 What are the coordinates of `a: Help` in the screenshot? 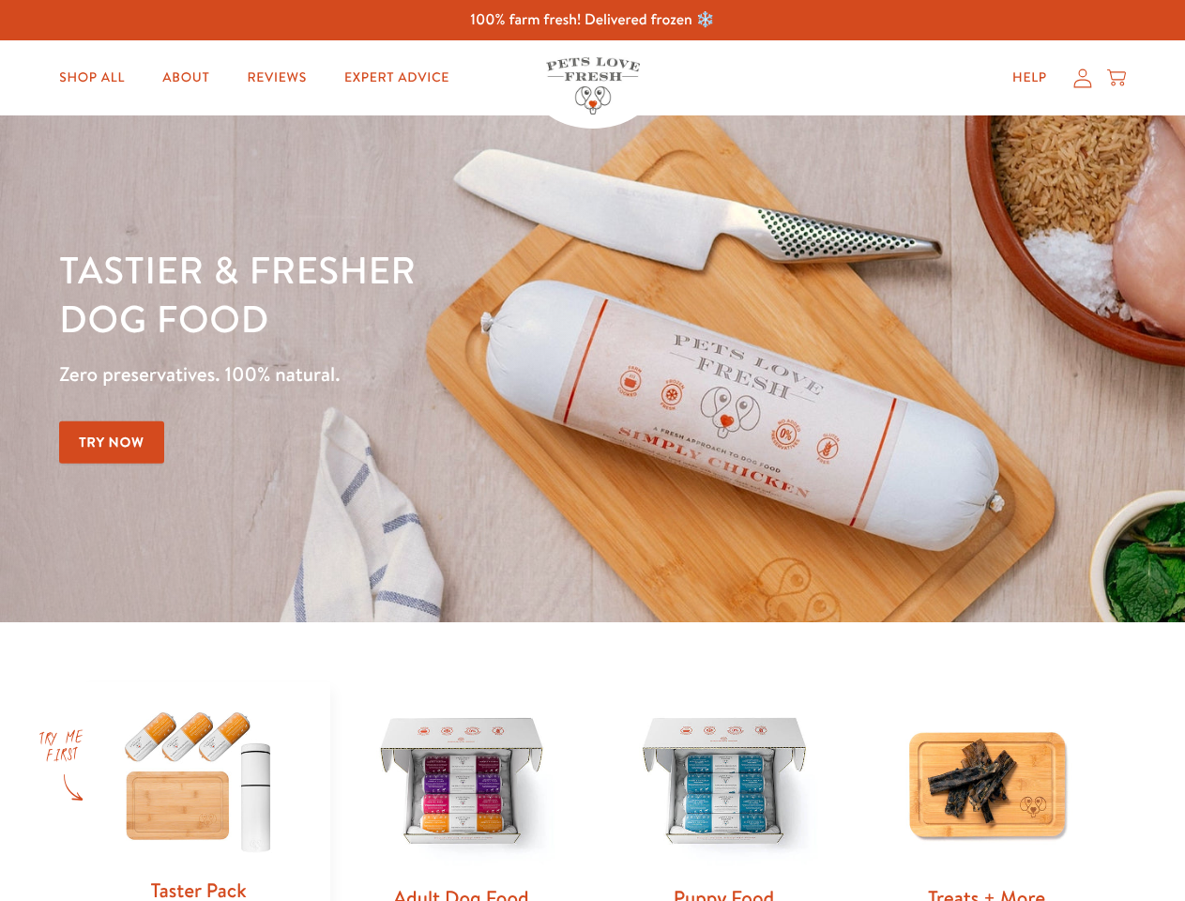 It's located at (1029, 78).